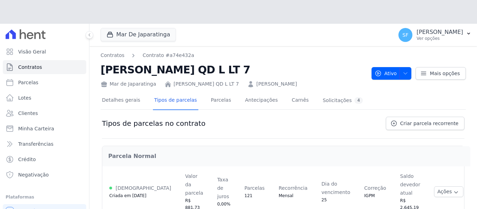 The image size is (477, 209). Describe the element at coordinates (449, 192) in the screenshot. I see `button: Ações` at that location.